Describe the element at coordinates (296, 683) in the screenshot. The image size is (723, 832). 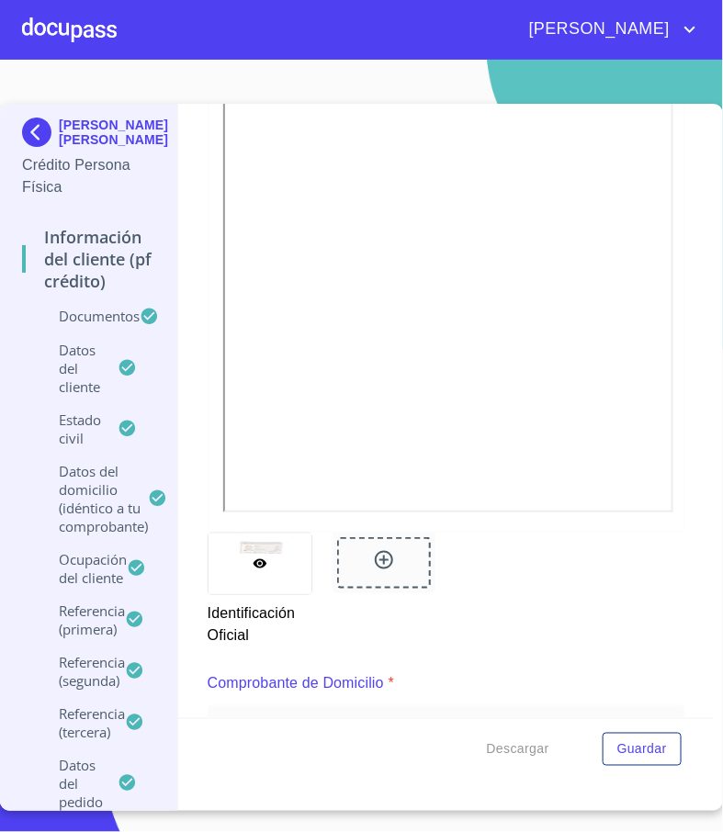
I see `p: Comprobante de Domicilio` at that location.